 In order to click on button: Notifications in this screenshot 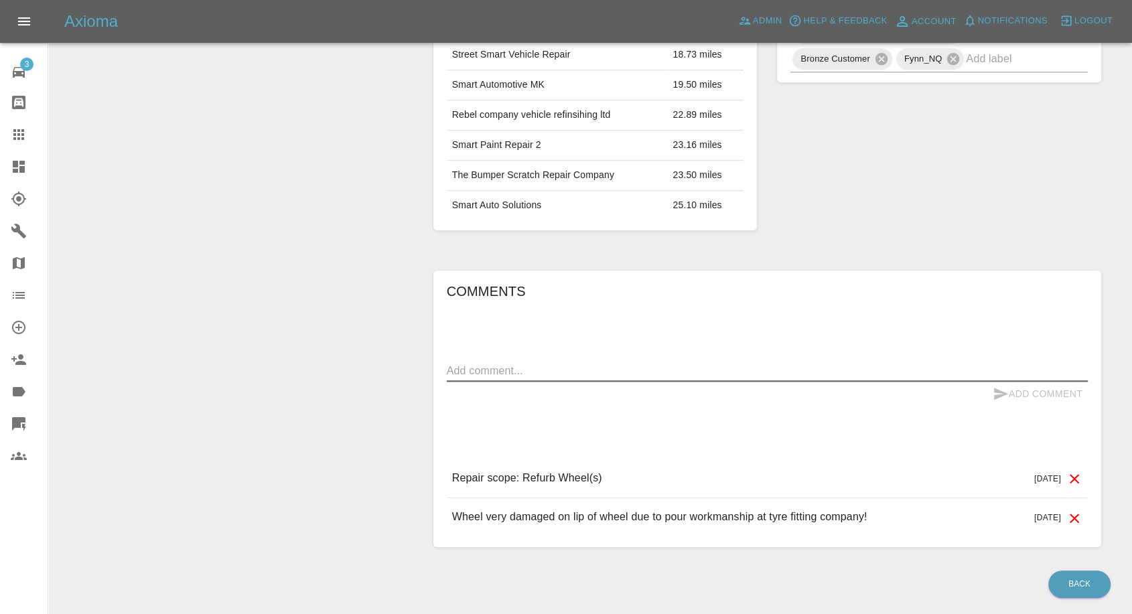, I will do `click(1005, 21)`.